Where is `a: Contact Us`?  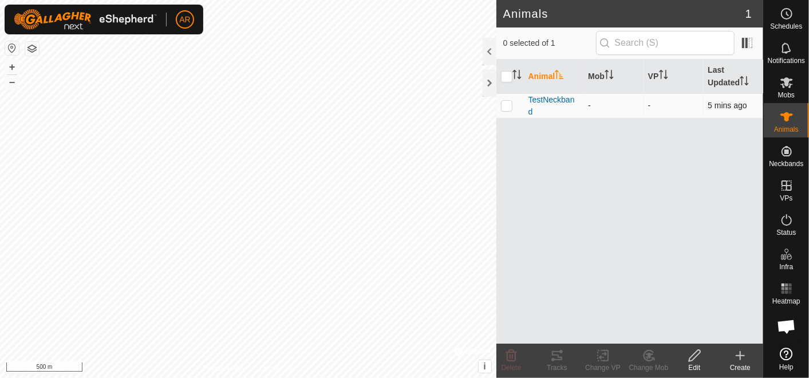 a: Contact Us is located at coordinates (276, 368).